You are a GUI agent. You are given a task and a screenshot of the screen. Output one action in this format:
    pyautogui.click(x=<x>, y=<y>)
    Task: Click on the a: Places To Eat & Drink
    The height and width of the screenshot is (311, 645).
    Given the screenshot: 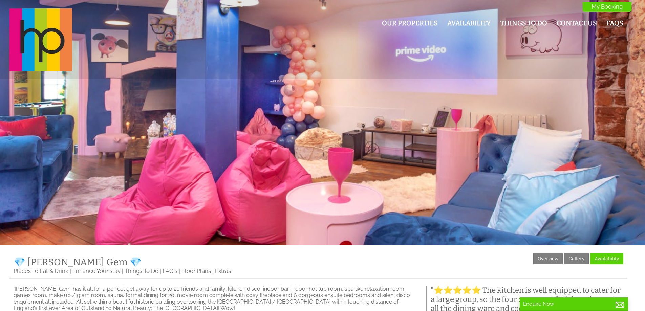 What is the action you would take?
    pyautogui.click(x=41, y=271)
    